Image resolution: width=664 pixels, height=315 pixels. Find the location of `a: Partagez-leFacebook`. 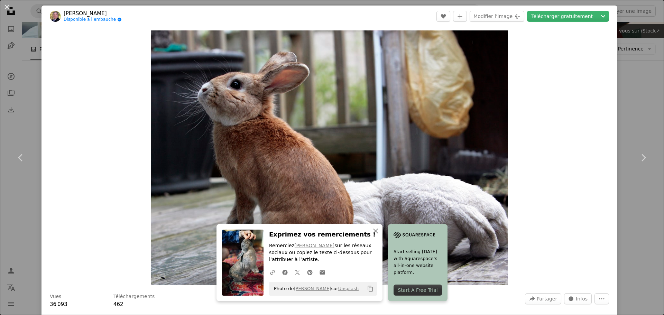

a: Partagez-leFacebook is located at coordinates (285, 272).